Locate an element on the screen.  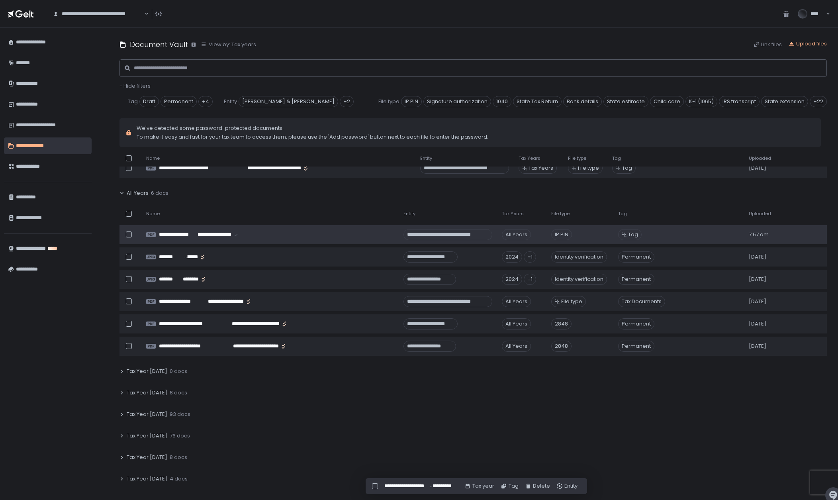
span: Signature authorization is located at coordinates (458, 102).